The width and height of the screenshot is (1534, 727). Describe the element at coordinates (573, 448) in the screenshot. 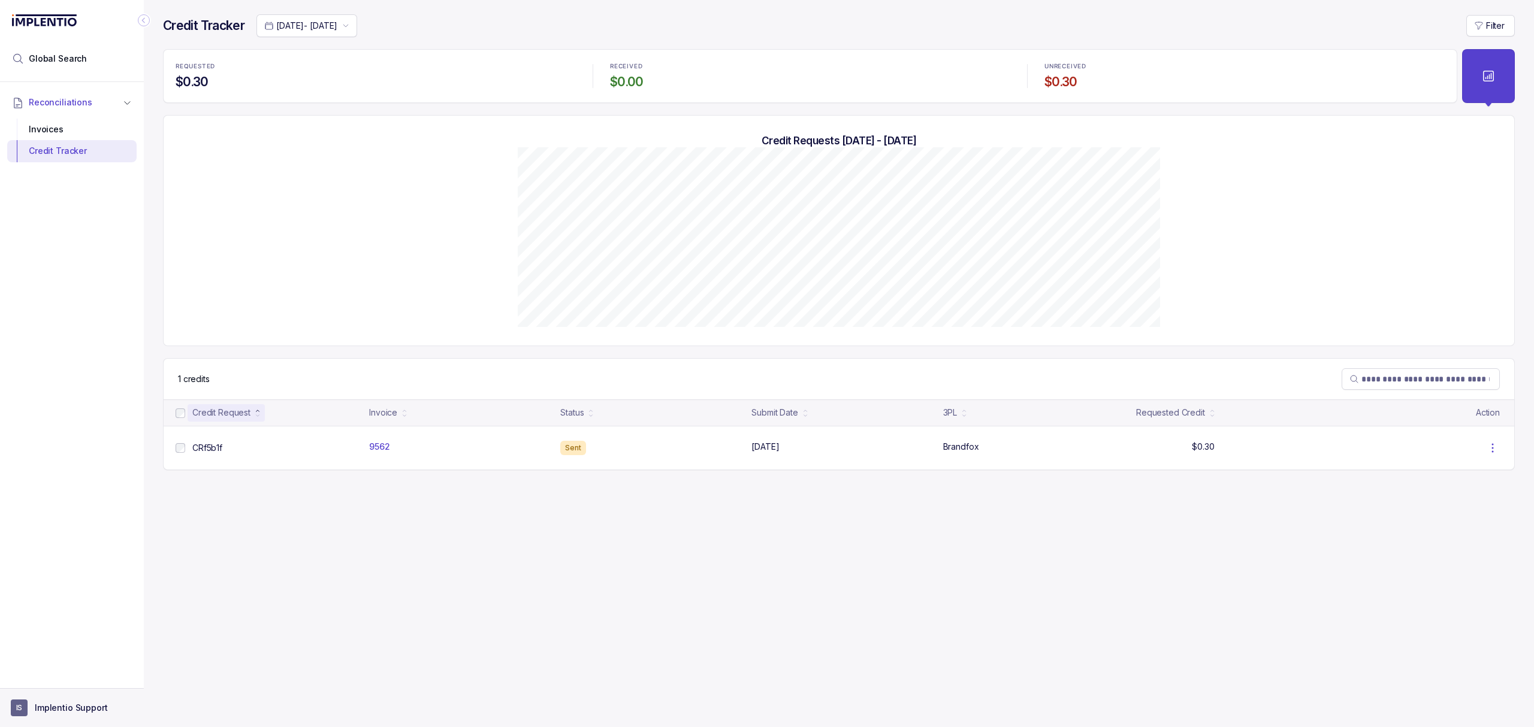

I see `div: Sent` at that location.